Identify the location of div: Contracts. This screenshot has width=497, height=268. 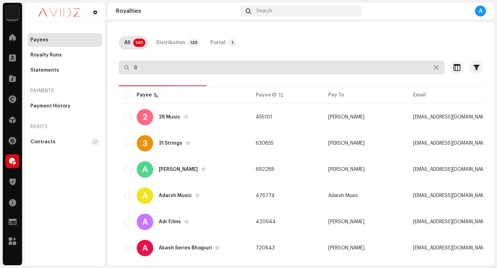
(43, 142).